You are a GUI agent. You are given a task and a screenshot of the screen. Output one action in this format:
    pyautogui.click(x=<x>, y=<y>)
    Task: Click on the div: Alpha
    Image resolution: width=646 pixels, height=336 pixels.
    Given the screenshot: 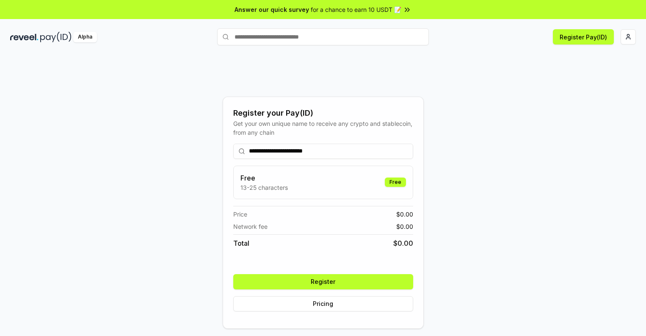 What is the action you would take?
    pyautogui.click(x=85, y=37)
    